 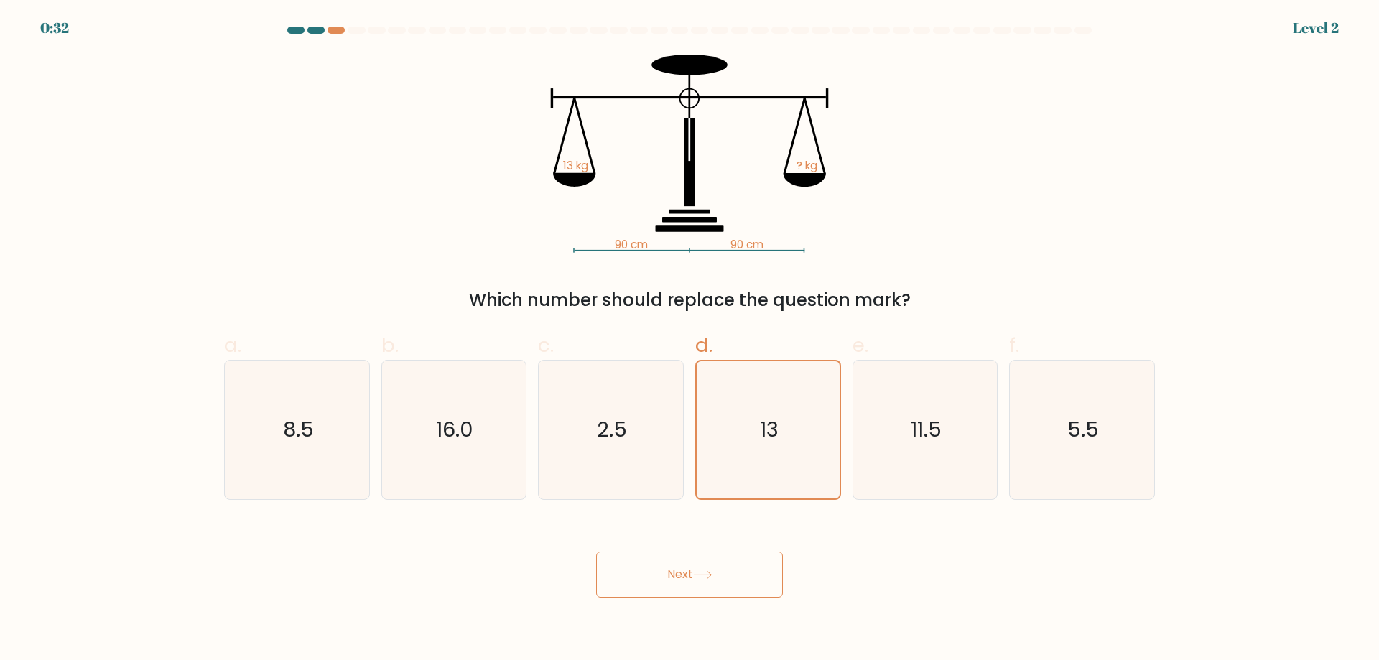 I want to click on text: 2.5, so click(x=613, y=429).